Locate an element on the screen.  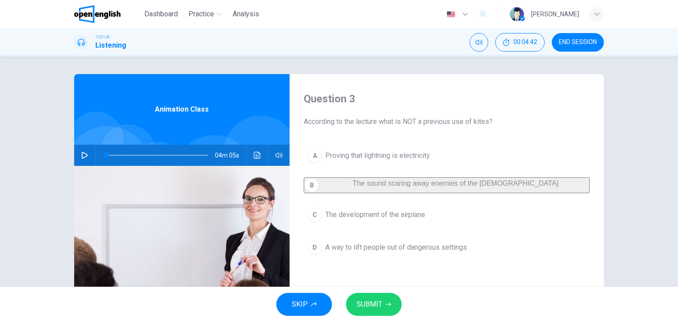
div: A is located at coordinates (315, 156).